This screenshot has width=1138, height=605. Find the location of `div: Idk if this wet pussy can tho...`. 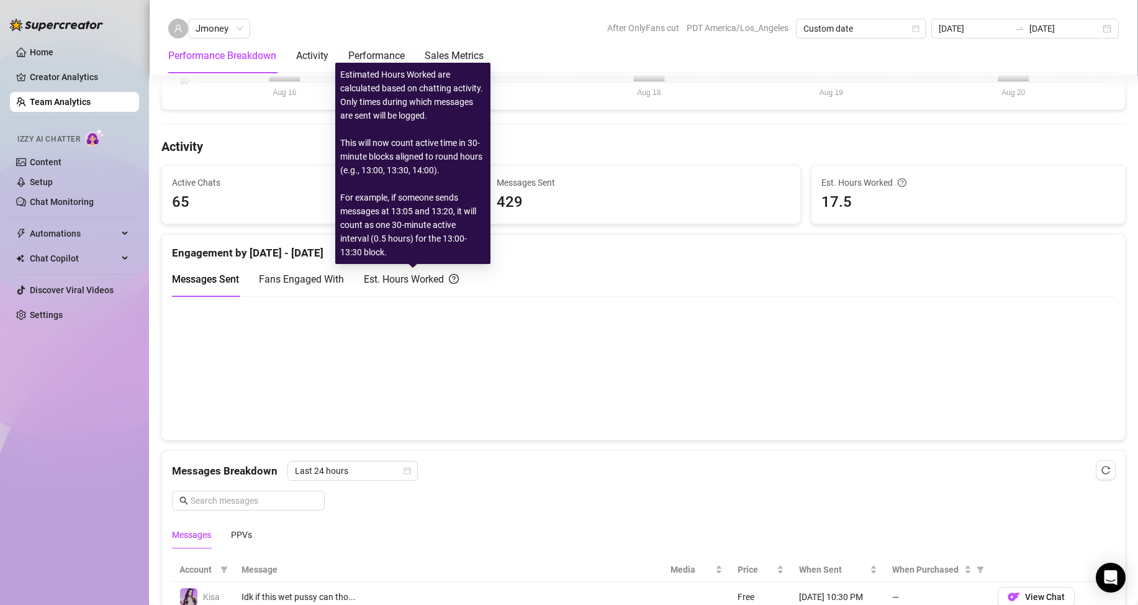

div: Idk if this wet pussy can tho... is located at coordinates (448, 597).